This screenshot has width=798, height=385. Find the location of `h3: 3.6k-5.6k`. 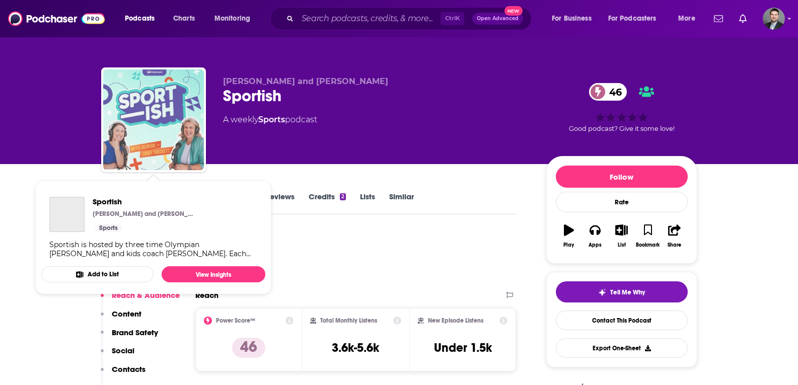

h3: 3.6k-5.6k is located at coordinates (356, 348).